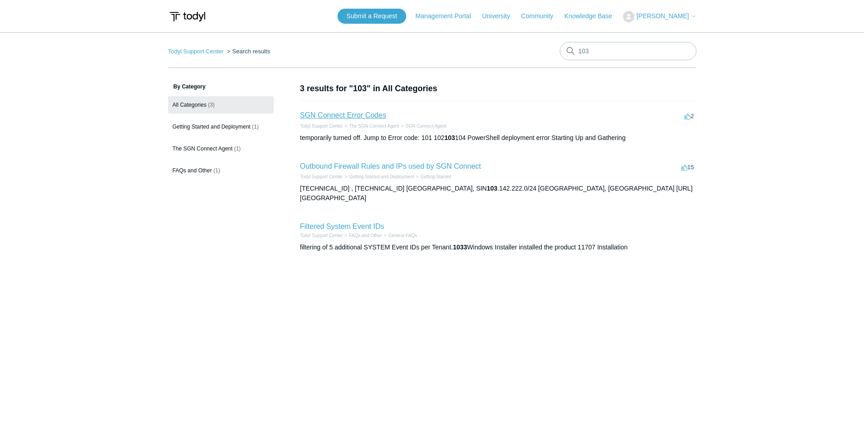 Image resolution: width=864 pixels, height=435 pixels. What do you see at coordinates (688, 167) in the screenshot?
I see `span: 15` at bounding box center [688, 167].